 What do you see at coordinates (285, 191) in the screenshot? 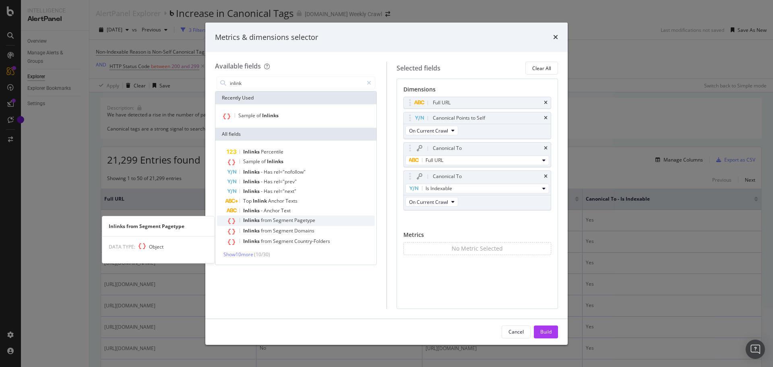
I see `span: rel="next"` at bounding box center [285, 191].